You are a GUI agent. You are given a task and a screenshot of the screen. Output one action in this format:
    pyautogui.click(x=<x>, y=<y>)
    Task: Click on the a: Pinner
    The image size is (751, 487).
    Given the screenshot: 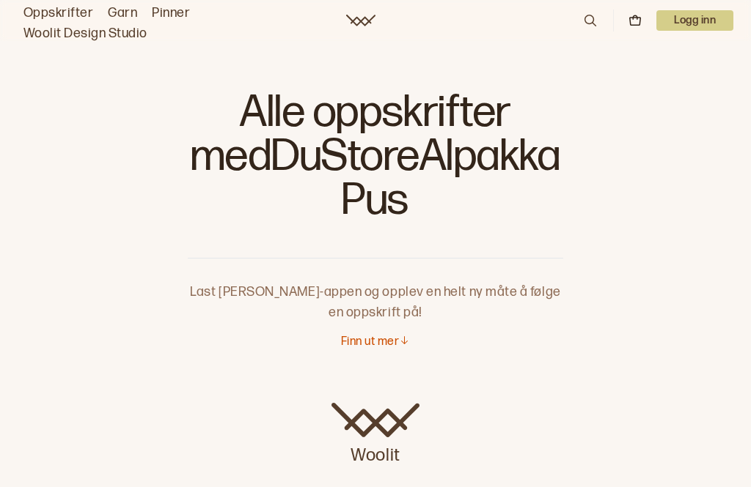 What is the action you would take?
    pyautogui.click(x=171, y=13)
    